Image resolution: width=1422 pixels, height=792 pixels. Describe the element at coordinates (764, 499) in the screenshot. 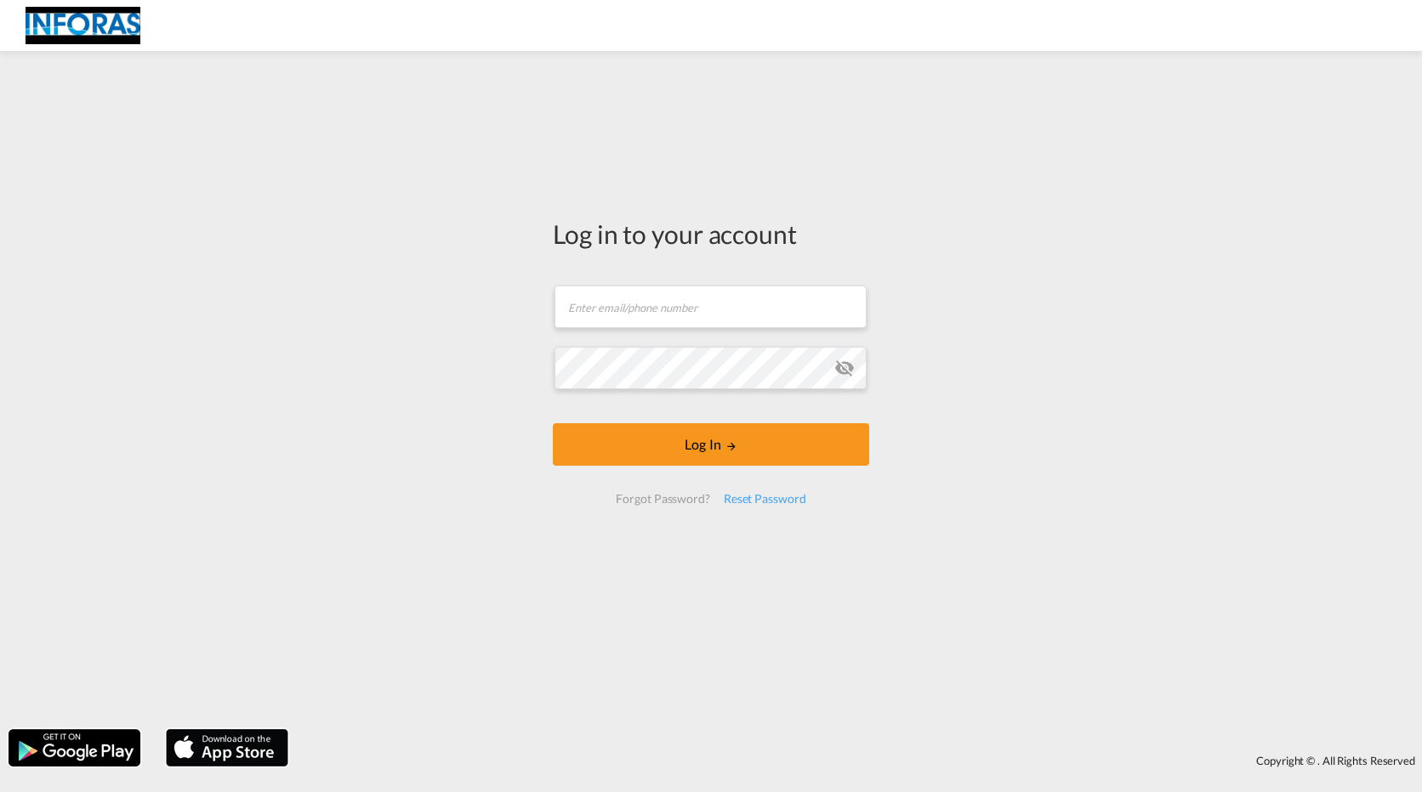

I see `div: Reset Password` at that location.